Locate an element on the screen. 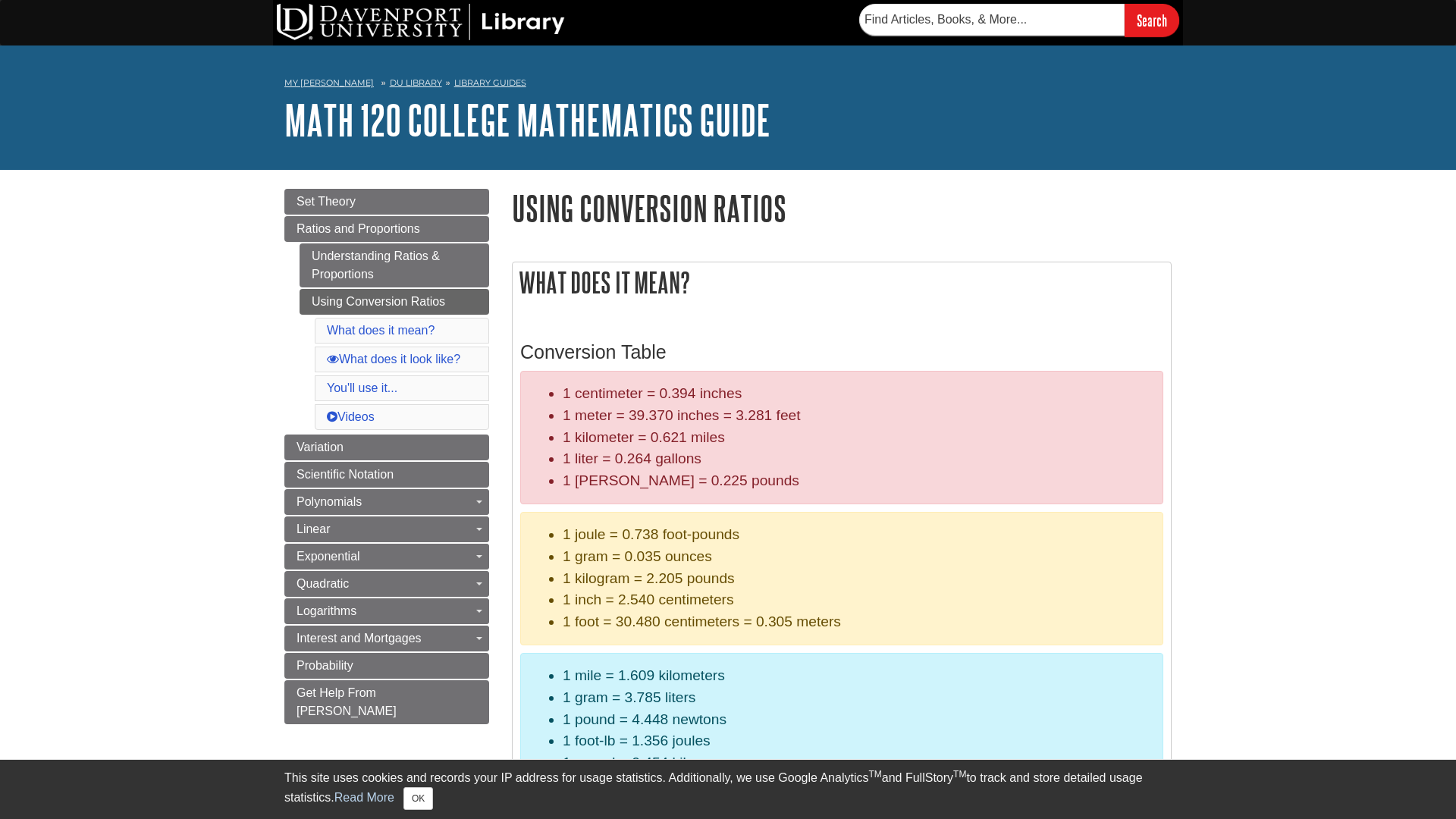 This screenshot has width=1456, height=819. span: Interest and Mortgages is located at coordinates (359, 638).